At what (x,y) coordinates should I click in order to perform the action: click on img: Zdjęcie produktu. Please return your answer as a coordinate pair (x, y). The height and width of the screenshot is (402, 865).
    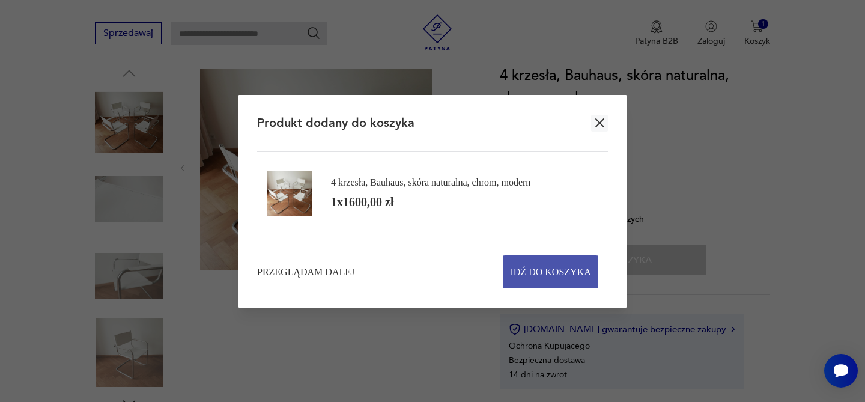
    Looking at the image, I should click on (289, 193).